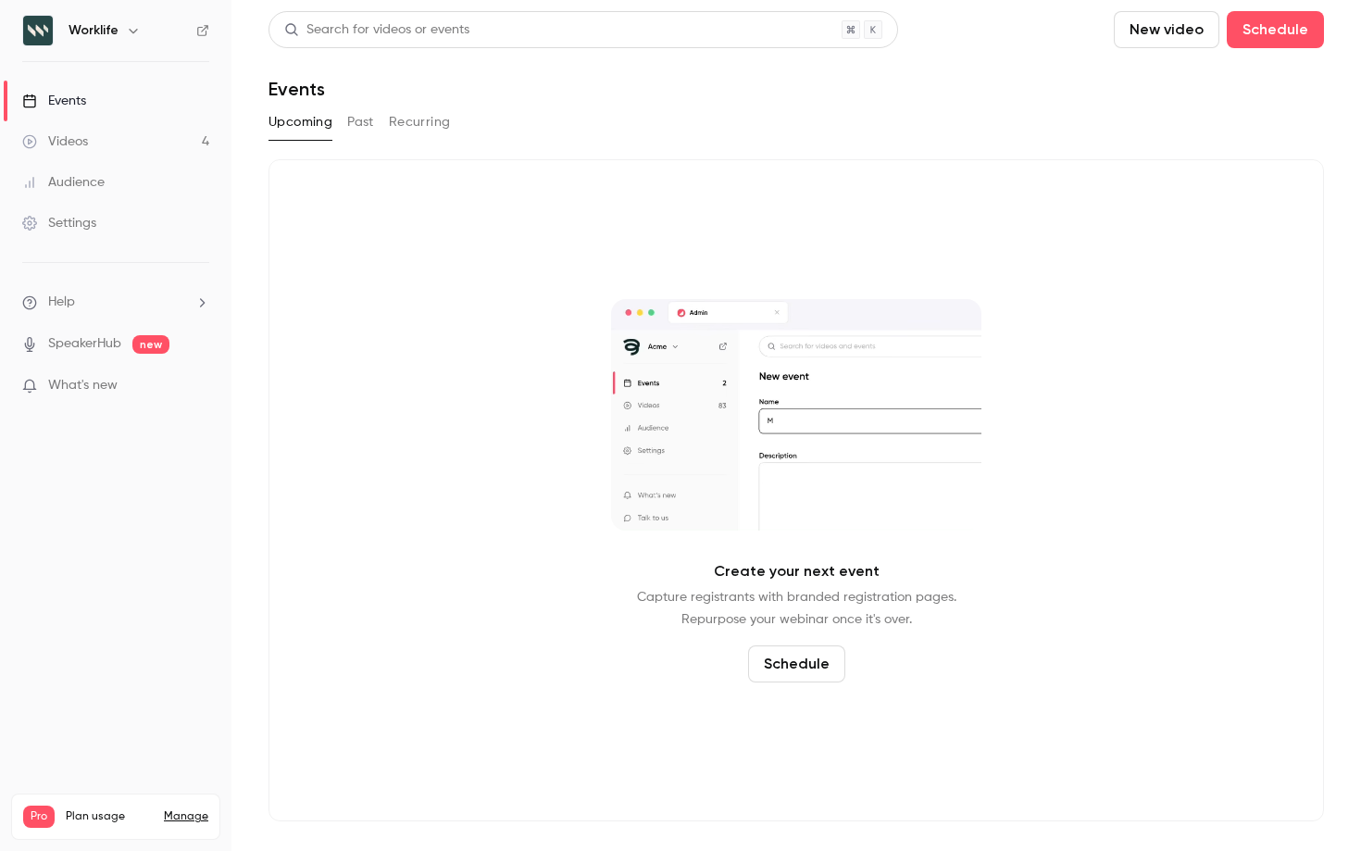 The image size is (1361, 851). I want to click on p: Create your next event, so click(796, 571).